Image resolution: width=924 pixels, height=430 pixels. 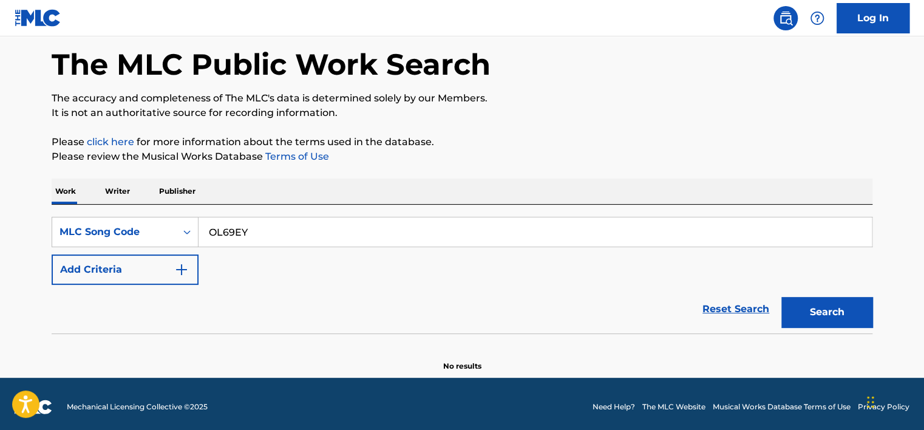 I want to click on img: 9d2ae6d4665cec9f34b9.svg, so click(x=181, y=270).